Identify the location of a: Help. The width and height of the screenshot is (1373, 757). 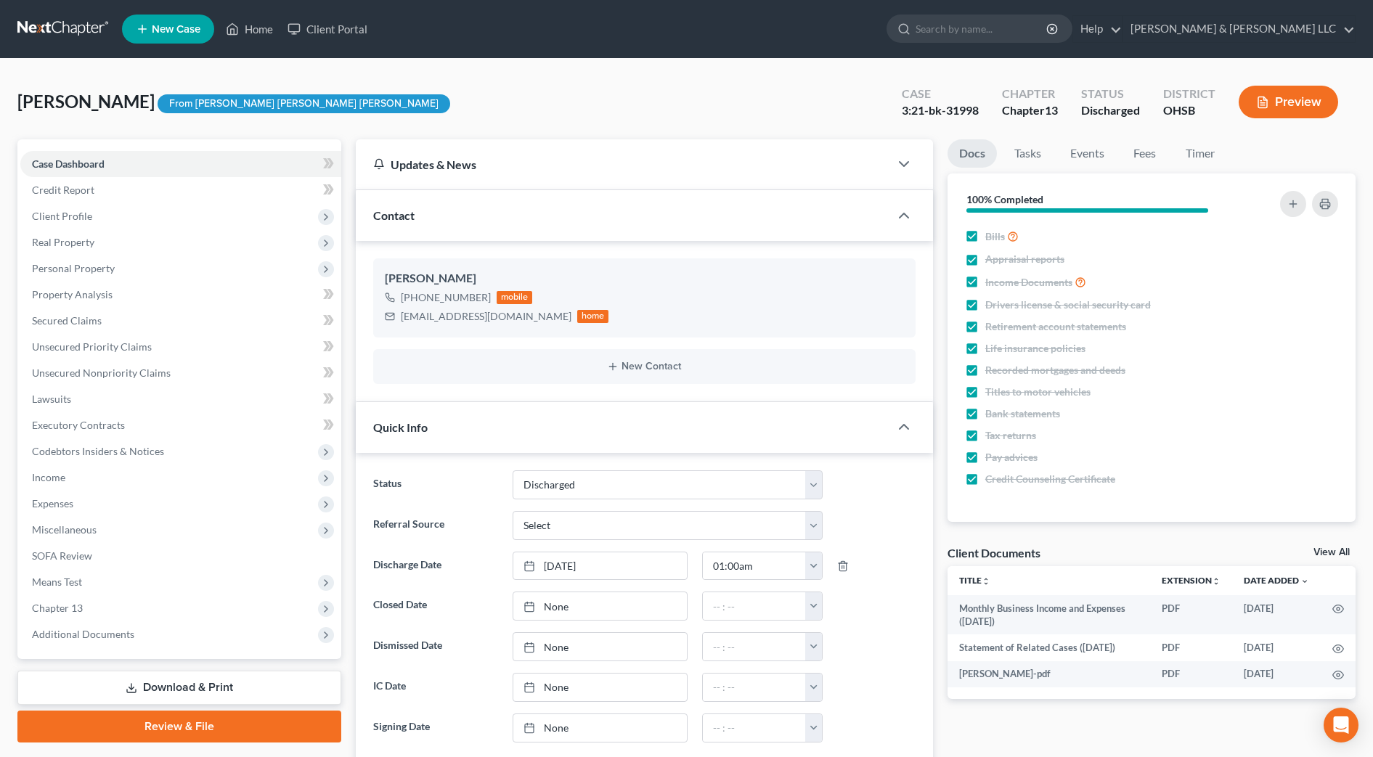
(1097, 29).